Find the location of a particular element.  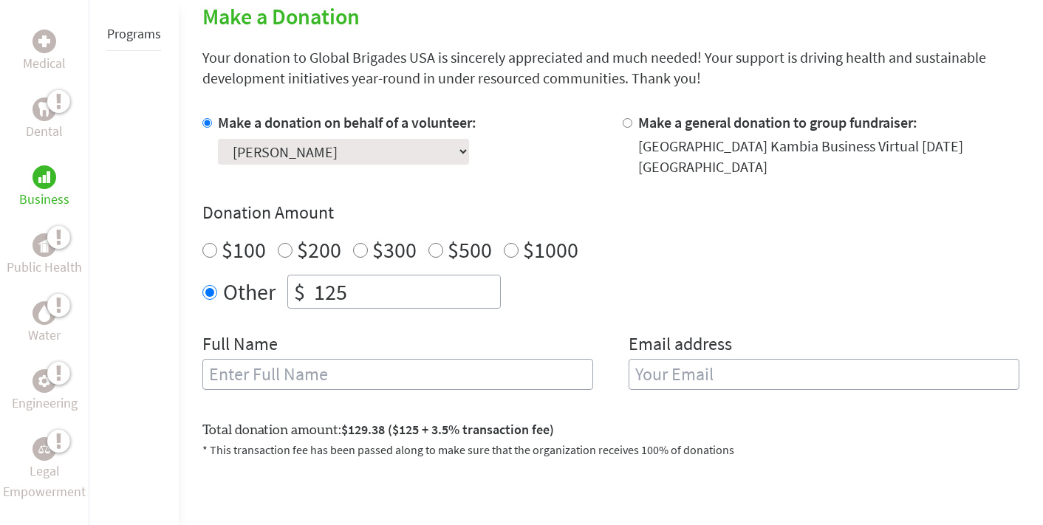

label: $200 is located at coordinates (319, 250).